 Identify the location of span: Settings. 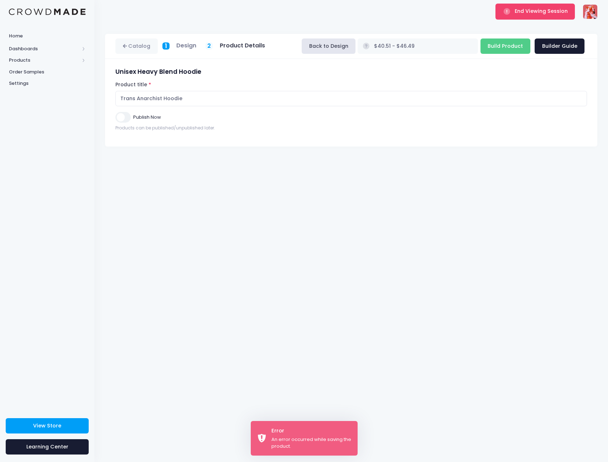
(47, 83).